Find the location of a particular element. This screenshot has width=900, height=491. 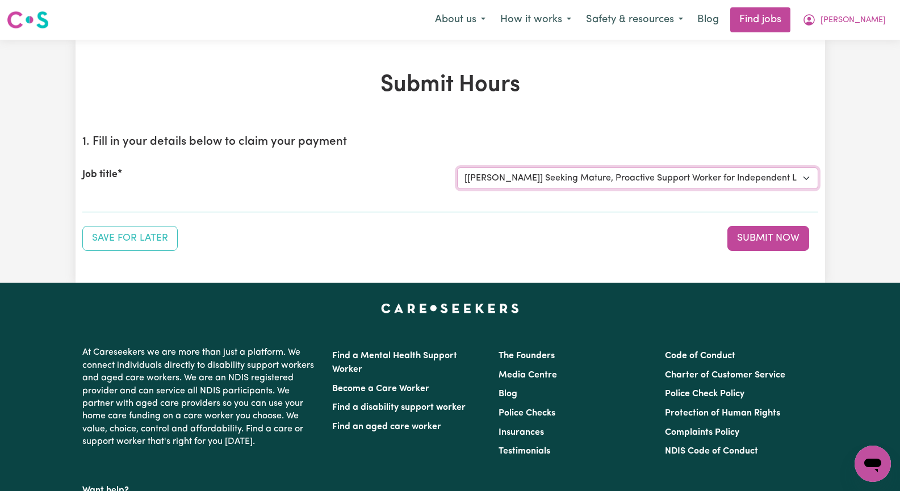

a: Protection of Human Rights is located at coordinates (723, 414).